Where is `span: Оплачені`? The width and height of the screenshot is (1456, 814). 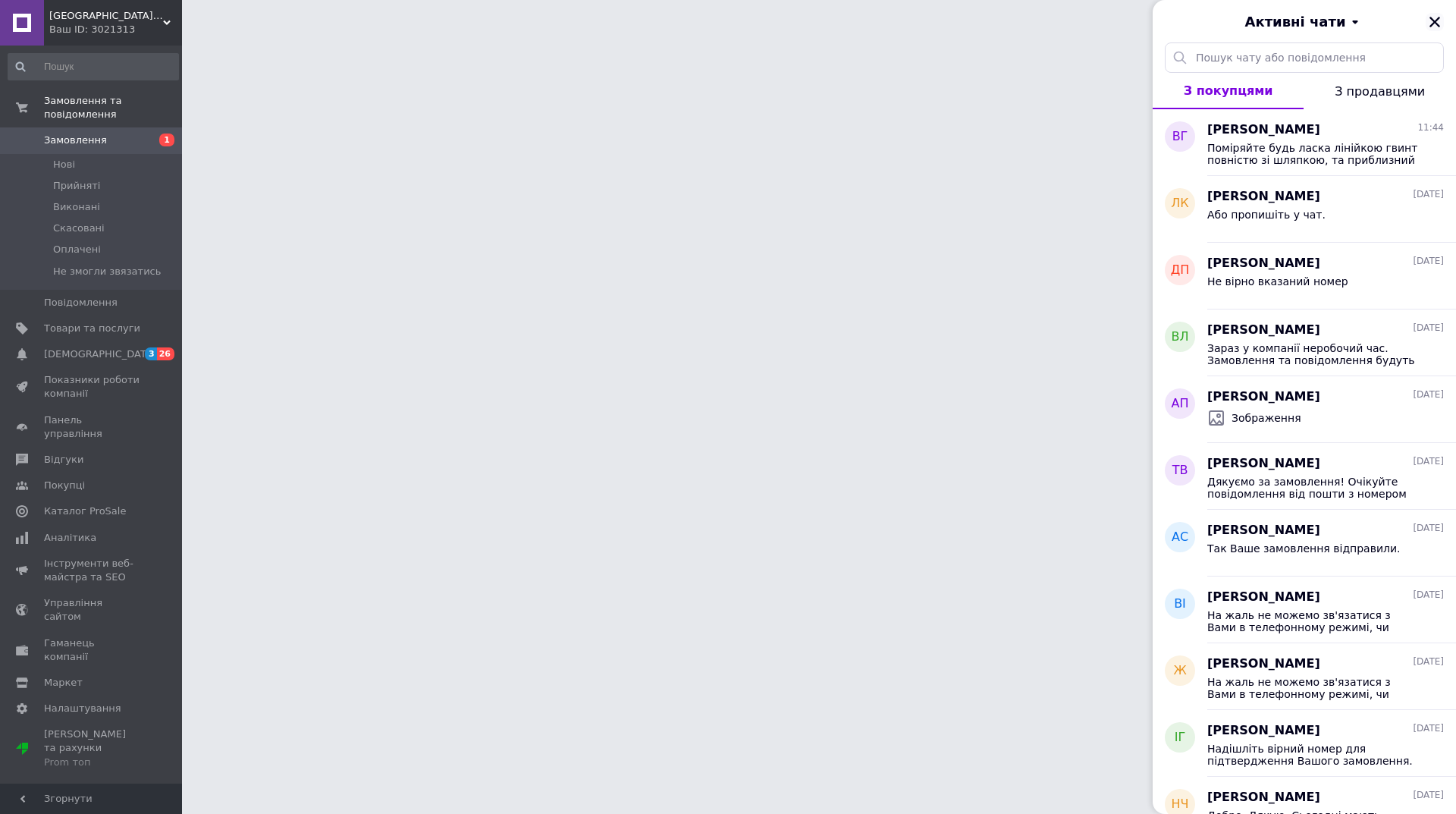
span: Оплачені is located at coordinates (76, 249).